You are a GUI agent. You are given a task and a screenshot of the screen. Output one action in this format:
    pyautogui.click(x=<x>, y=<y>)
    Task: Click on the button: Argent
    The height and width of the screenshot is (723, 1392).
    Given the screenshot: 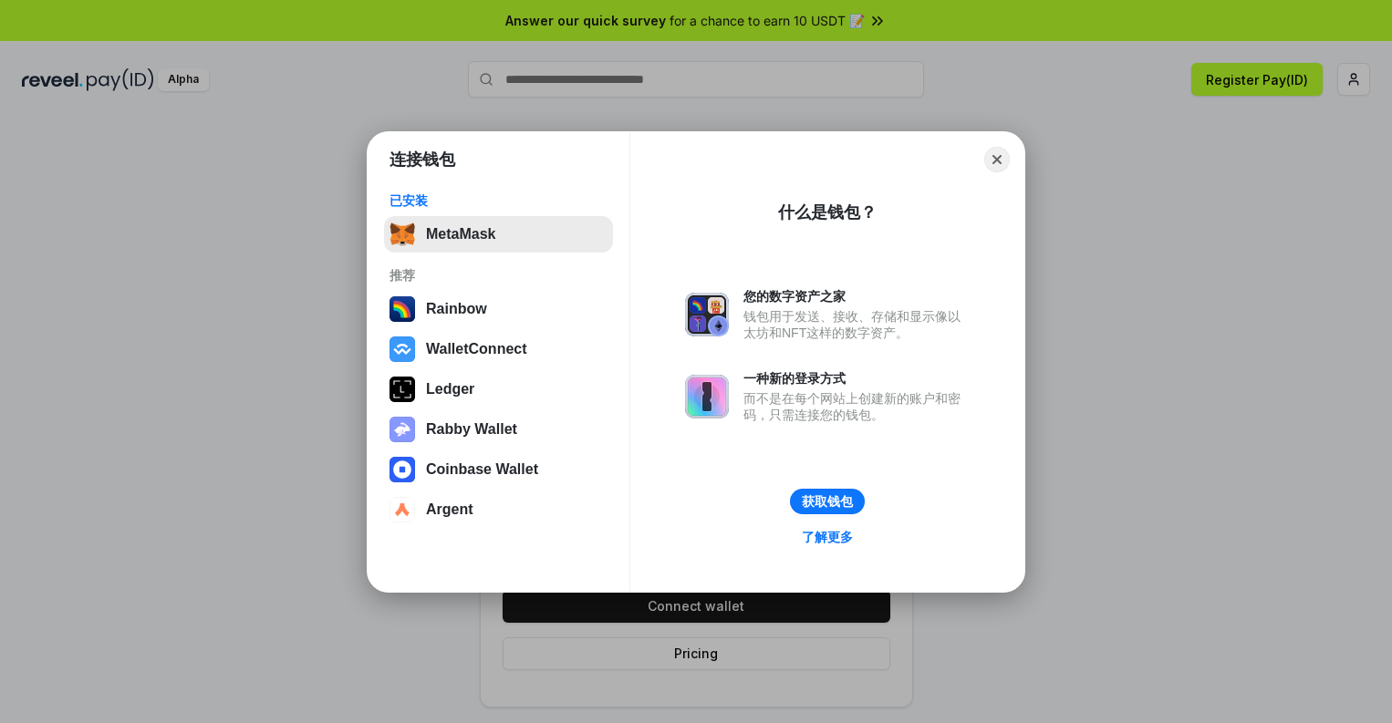 What is the action you would take?
    pyautogui.click(x=498, y=510)
    